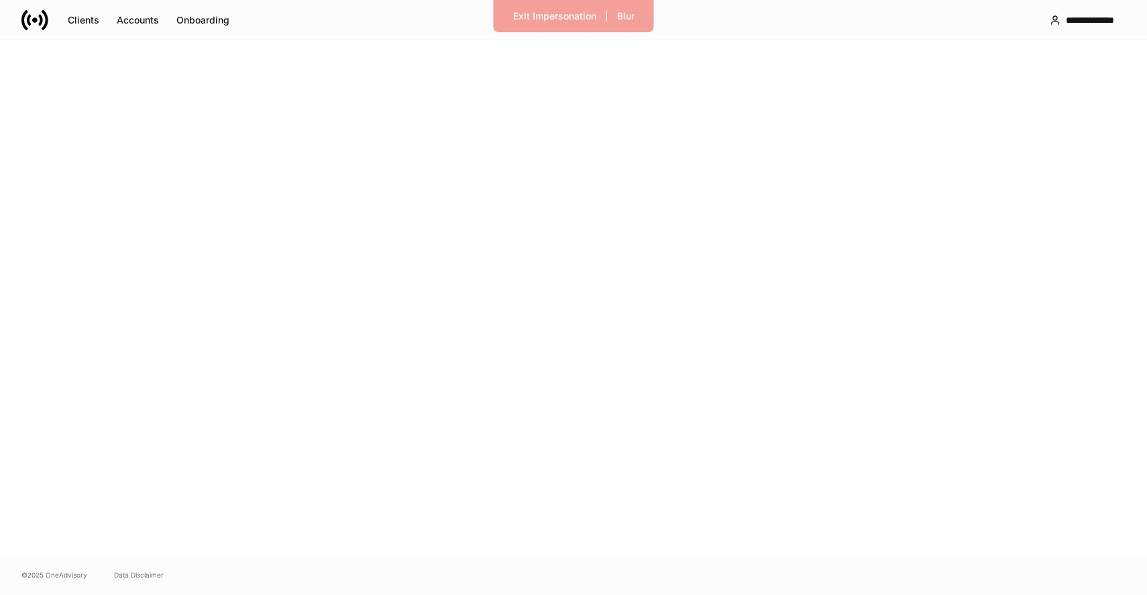 The width and height of the screenshot is (1147, 595). Describe the element at coordinates (203, 20) in the screenshot. I see `button: Onboarding` at that location.